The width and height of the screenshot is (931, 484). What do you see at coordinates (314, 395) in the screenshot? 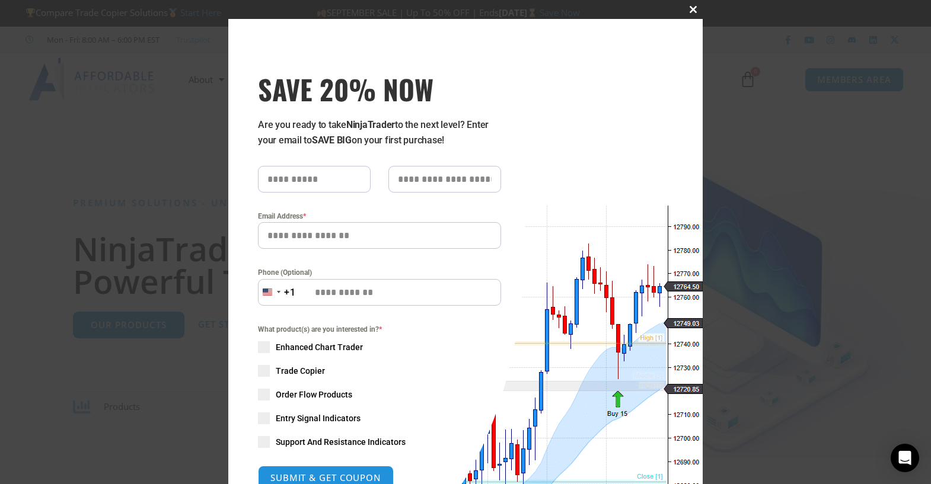
I see `span: Order Flow Products` at bounding box center [314, 395].